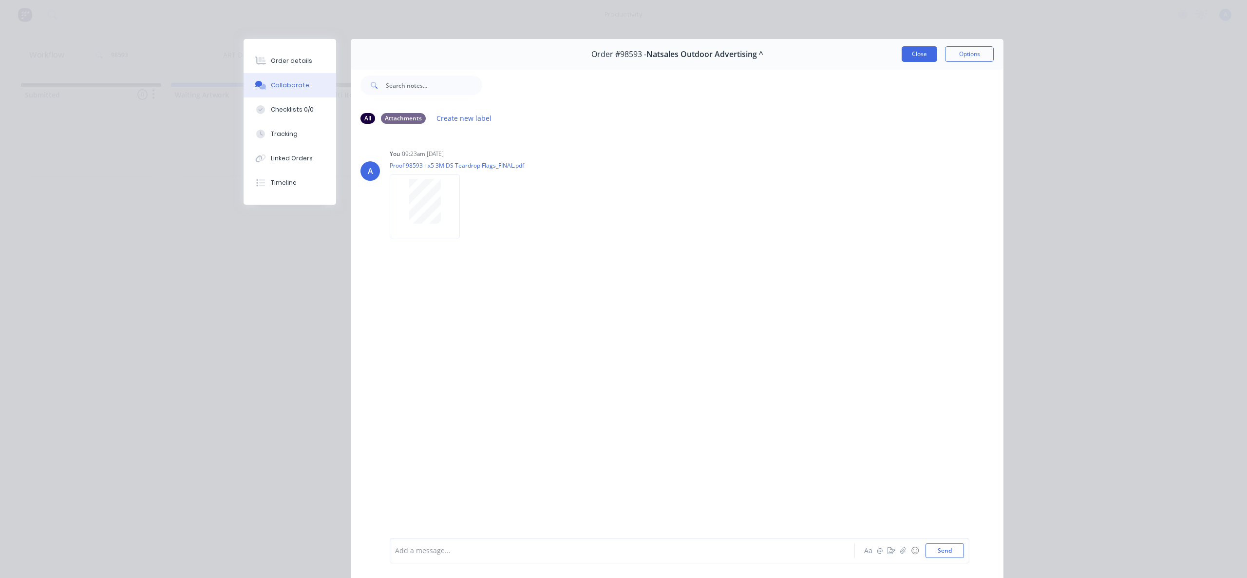 This screenshot has width=1247, height=578. Describe the element at coordinates (368, 118) in the screenshot. I see `div: All` at that location.